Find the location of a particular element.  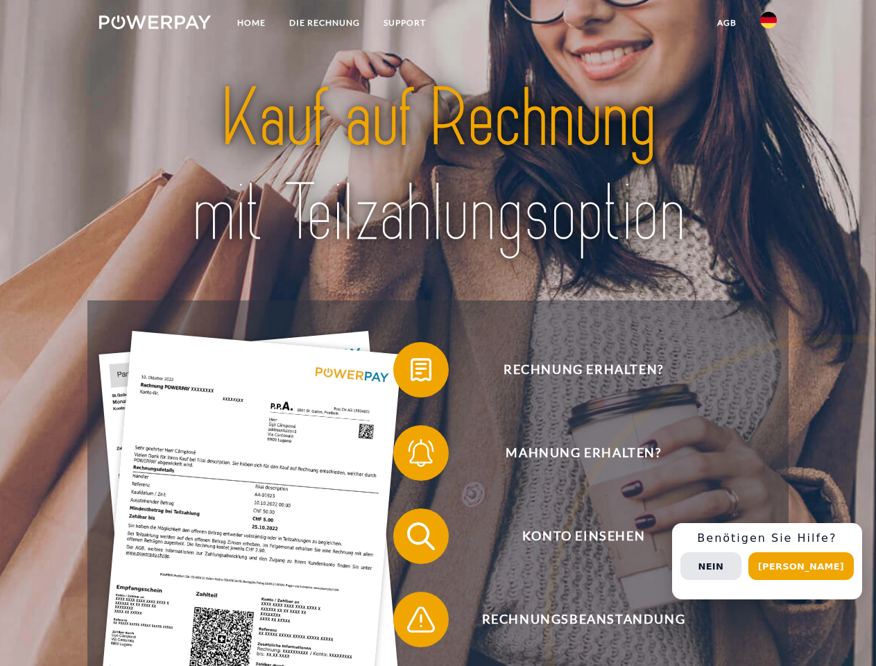

button: Nein is located at coordinates (711, 566).